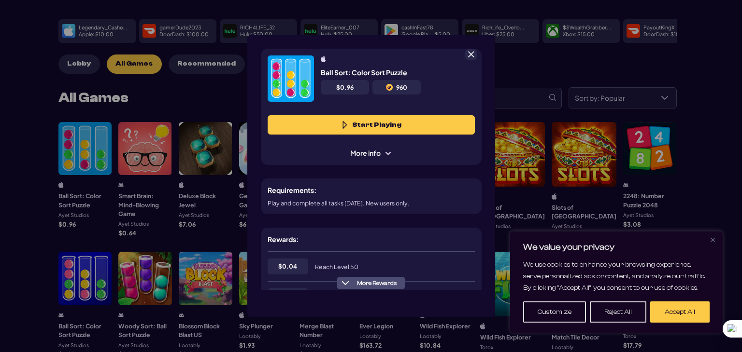 The width and height of the screenshot is (742, 352). What do you see at coordinates (377, 283) in the screenshot?
I see `span: More Rewards` at bounding box center [377, 283].